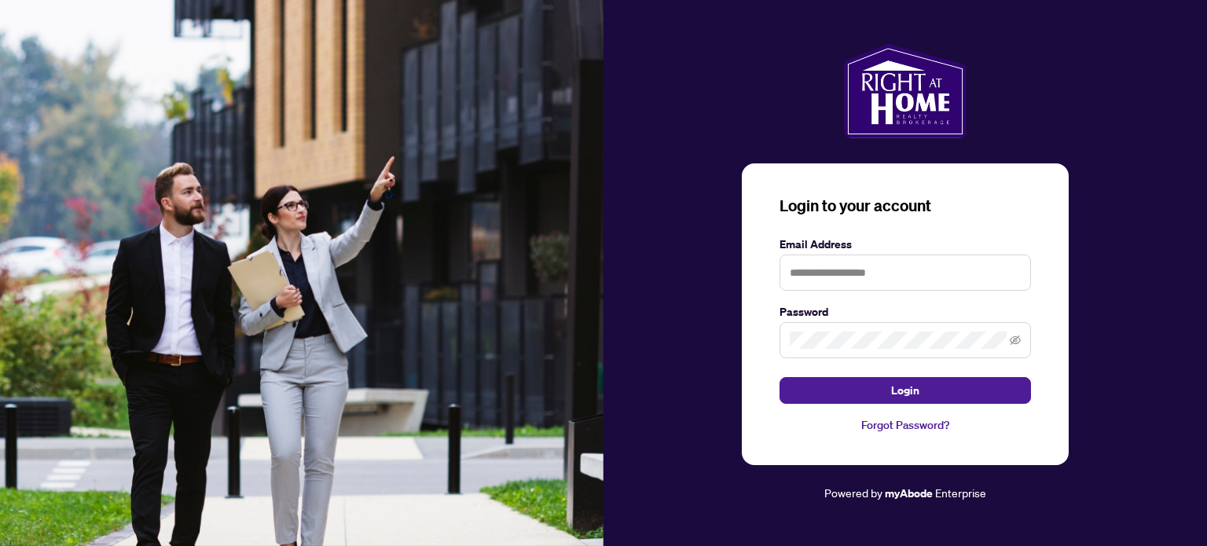 The image size is (1207, 546). What do you see at coordinates (906, 425) in the screenshot?
I see `a: Forgot Password?` at bounding box center [906, 425].